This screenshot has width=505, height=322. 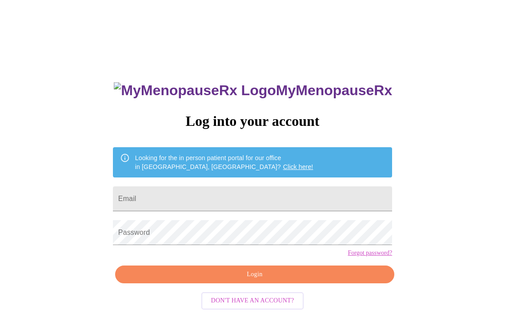 What do you see at coordinates (370, 253) in the screenshot?
I see `a: Forgot password?` at bounding box center [370, 253].